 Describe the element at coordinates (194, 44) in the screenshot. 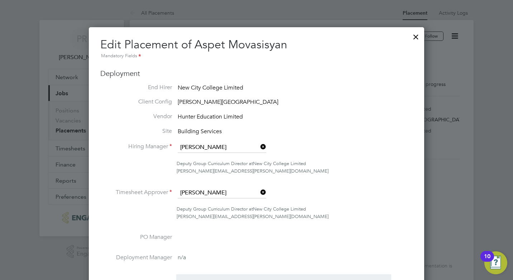

I see `span: Edit Placement of Aspet Movasisyan` at that location.